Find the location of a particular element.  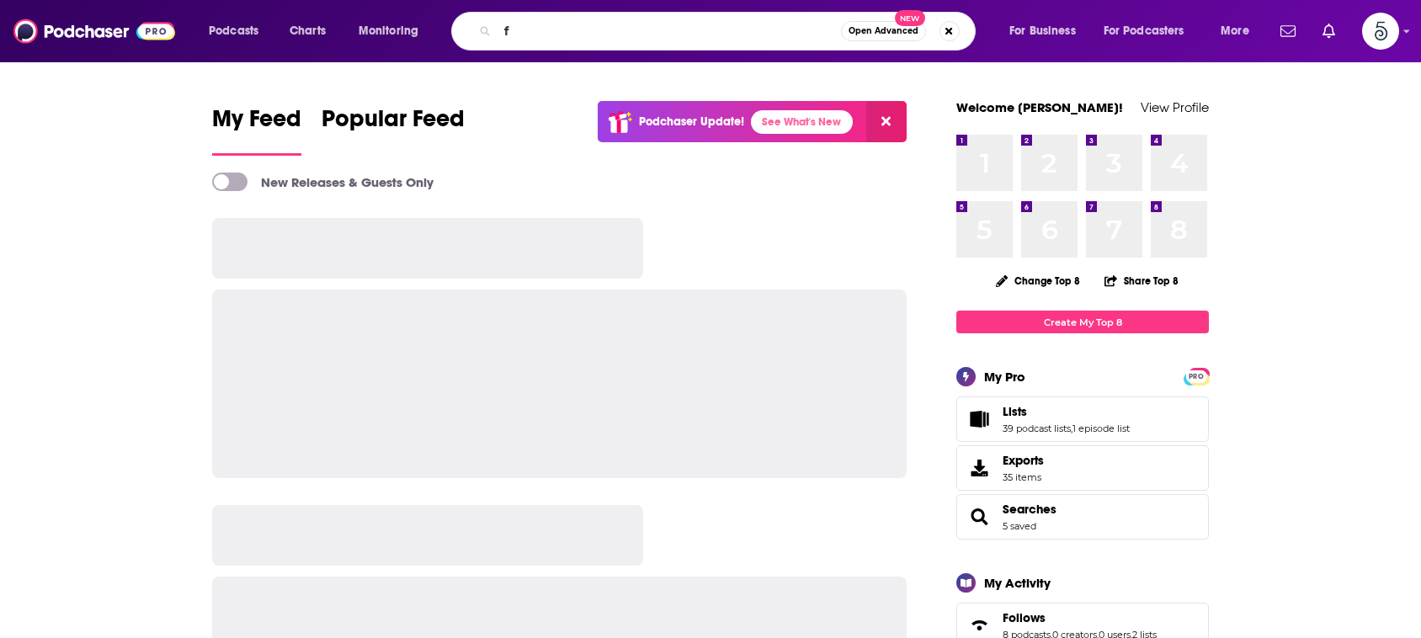

img: User Profile is located at coordinates (1380, 31).